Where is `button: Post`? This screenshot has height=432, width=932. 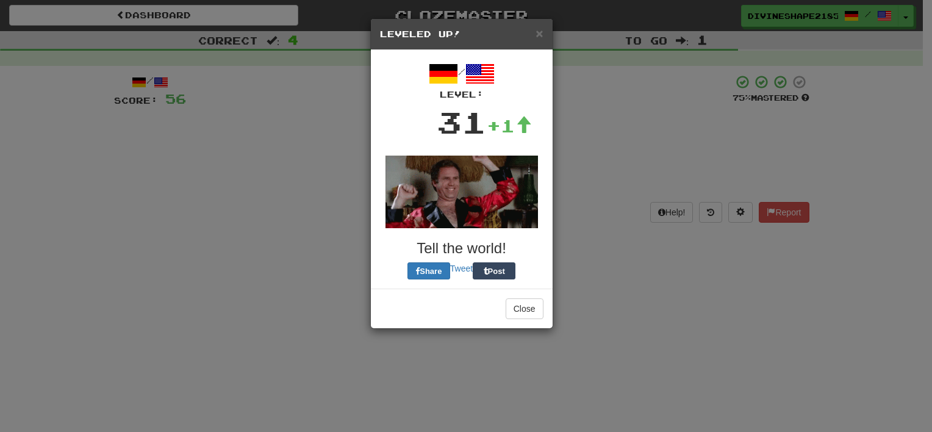 button: Post is located at coordinates (494, 271).